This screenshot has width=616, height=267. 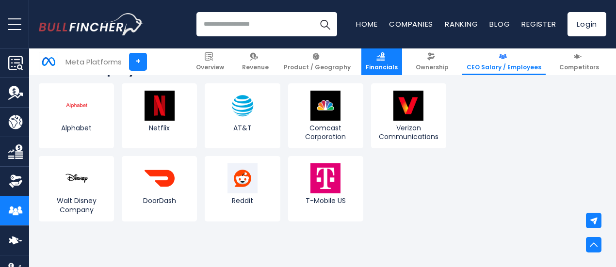 What do you see at coordinates (91, 24) in the screenshot?
I see `a: Go to homepage` at bounding box center [91, 24].